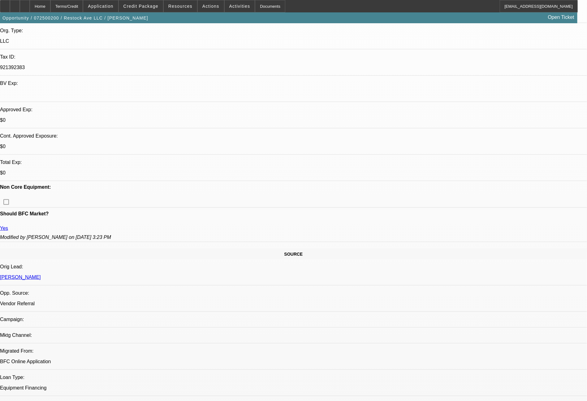 The height and width of the screenshot is (401, 587). I want to click on button: Application, so click(101, 6).